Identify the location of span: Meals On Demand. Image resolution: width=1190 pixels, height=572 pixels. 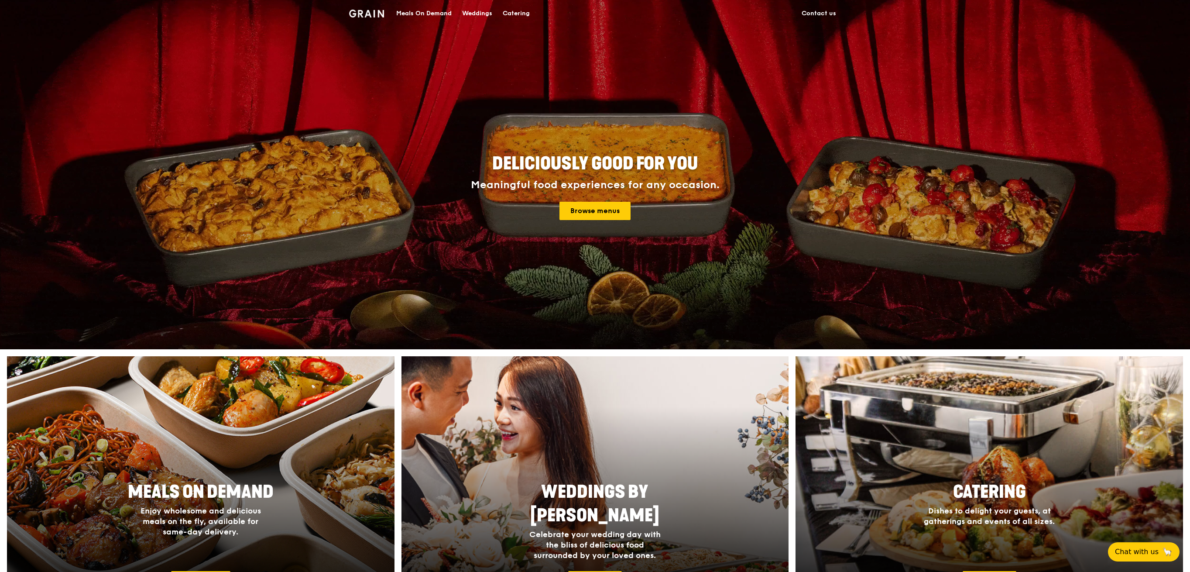
(201, 492).